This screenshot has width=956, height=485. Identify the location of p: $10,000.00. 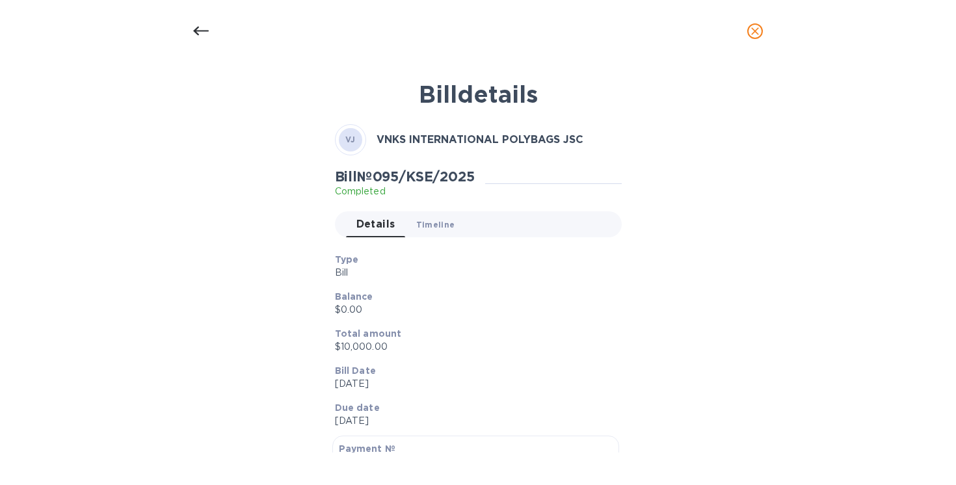
(473, 347).